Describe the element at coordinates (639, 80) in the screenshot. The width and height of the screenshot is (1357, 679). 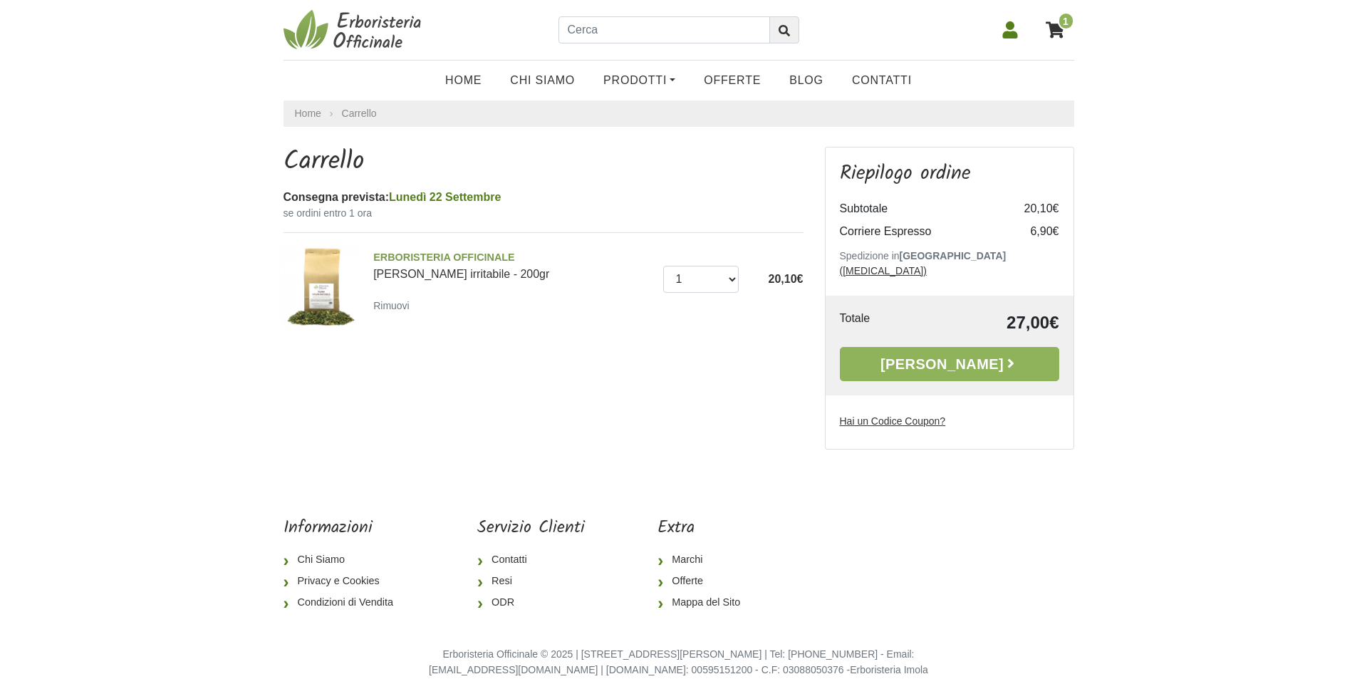
I see `a: Prodotti` at that location.